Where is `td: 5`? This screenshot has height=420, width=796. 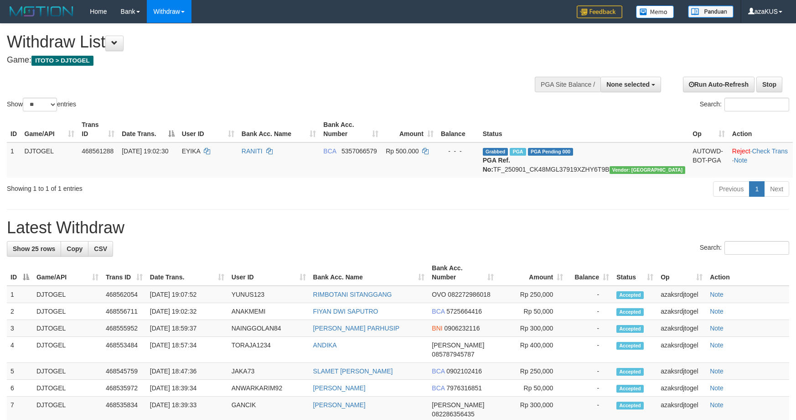
td: 5 is located at coordinates (20, 371).